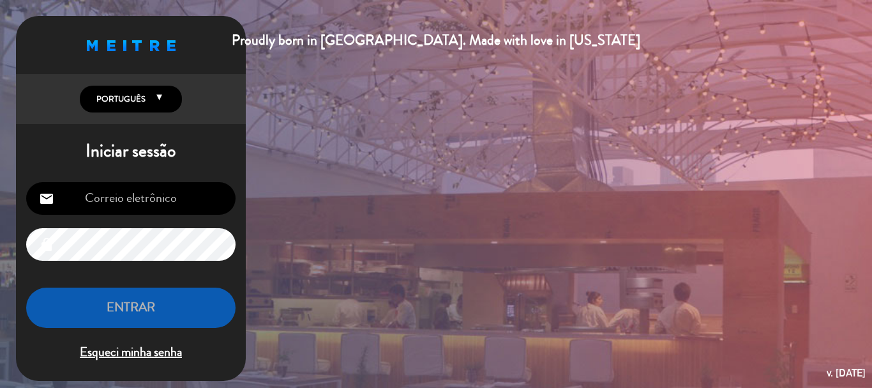 This screenshot has width=872, height=388. What do you see at coordinates (131, 151) in the screenshot?
I see `h1: Iniciar sessão` at bounding box center [131, 151].